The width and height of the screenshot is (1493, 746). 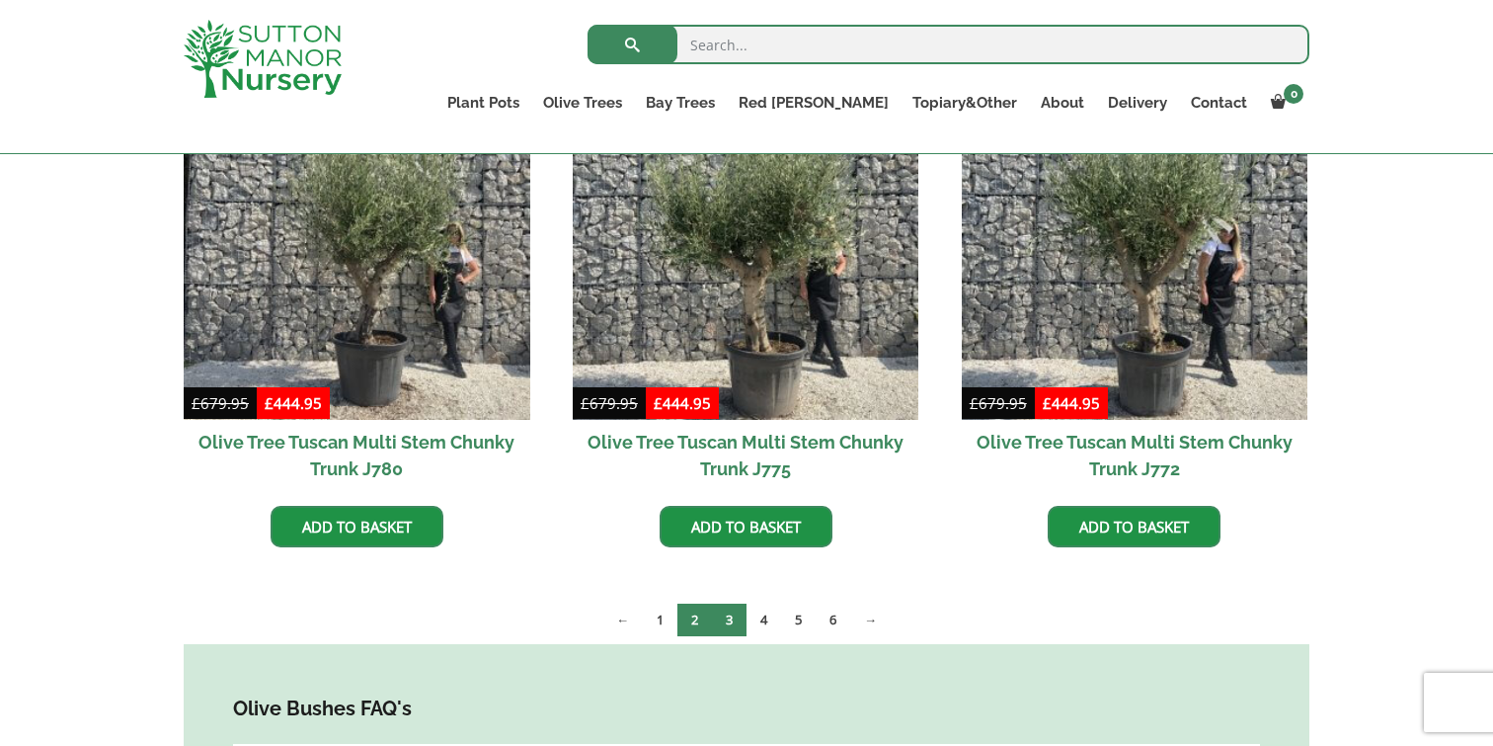 I want to click on nav: Product Pagination, so click(x=747, y=623).